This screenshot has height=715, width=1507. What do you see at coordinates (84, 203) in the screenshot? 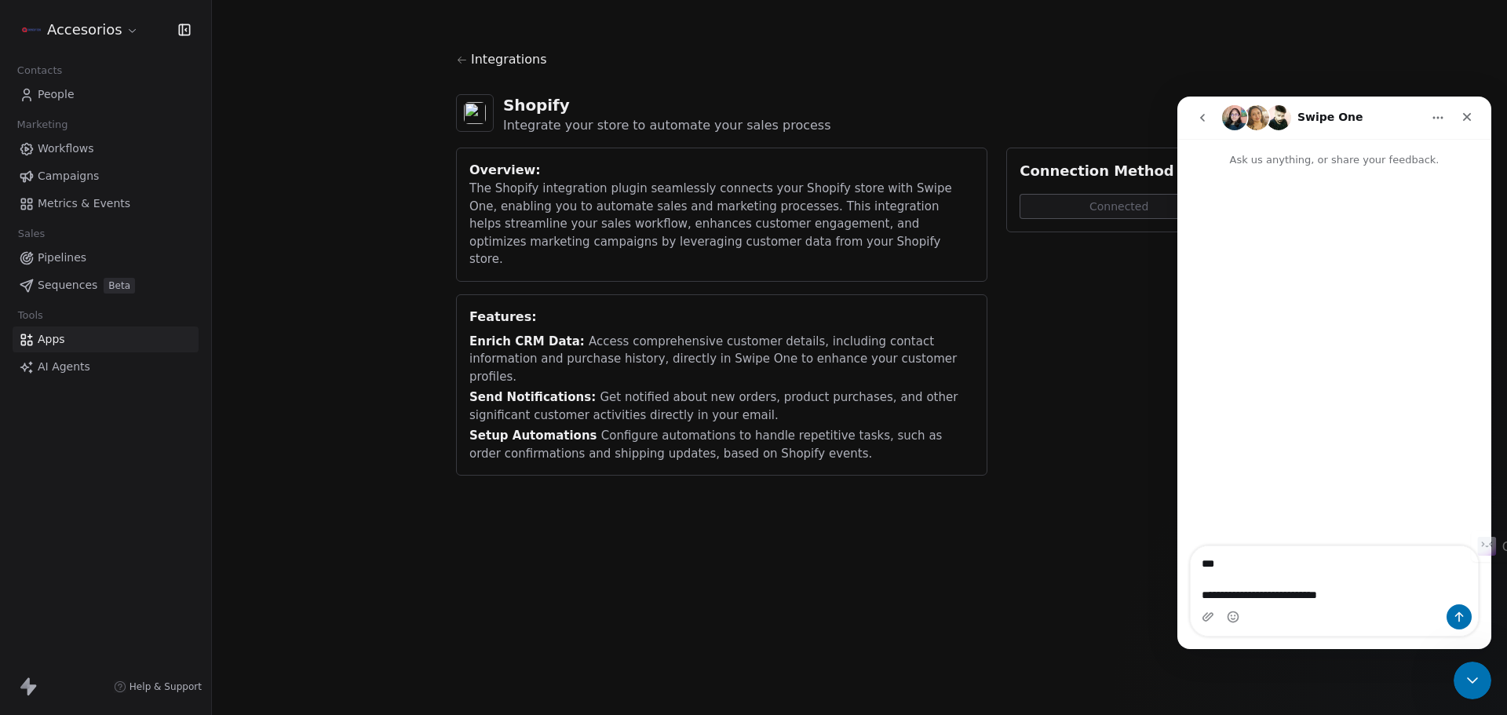
I see `span: Metrics & Events` at bounding box center [84, 203].